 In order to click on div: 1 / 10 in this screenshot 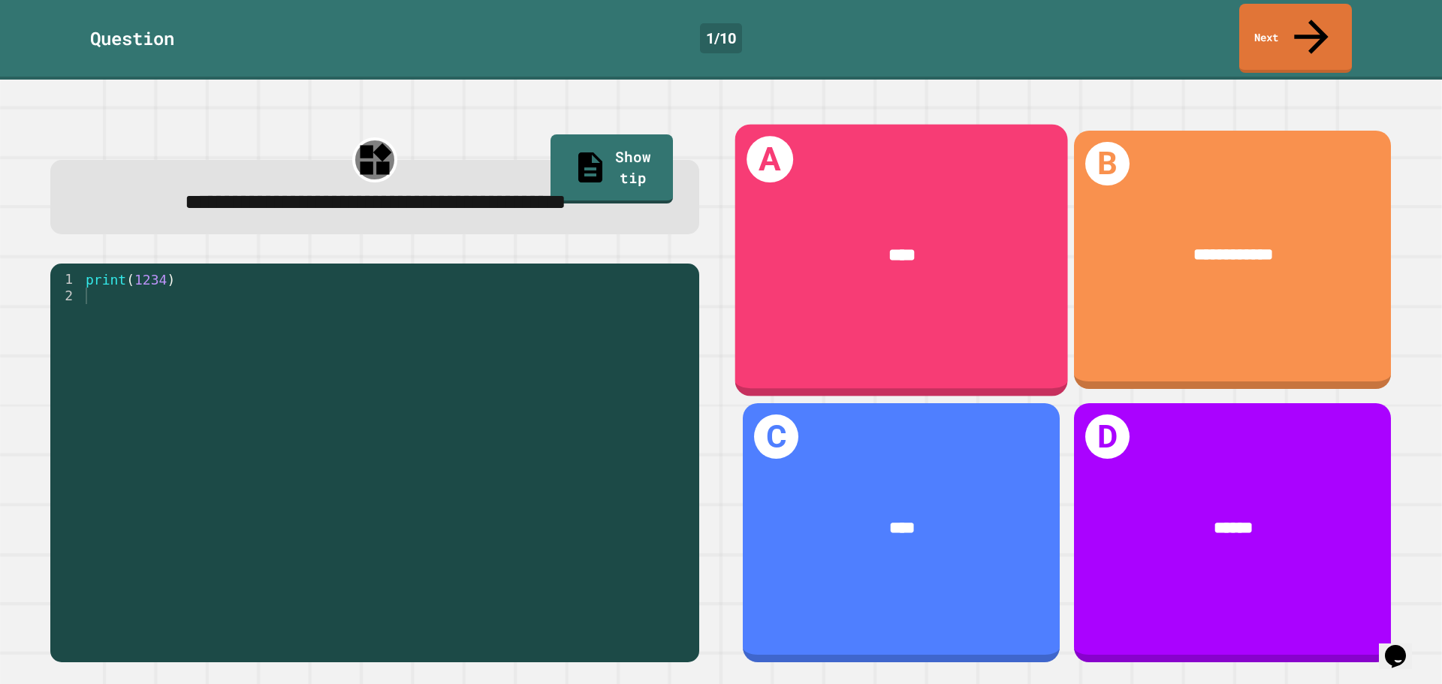, I will do `click(721, 38)`.